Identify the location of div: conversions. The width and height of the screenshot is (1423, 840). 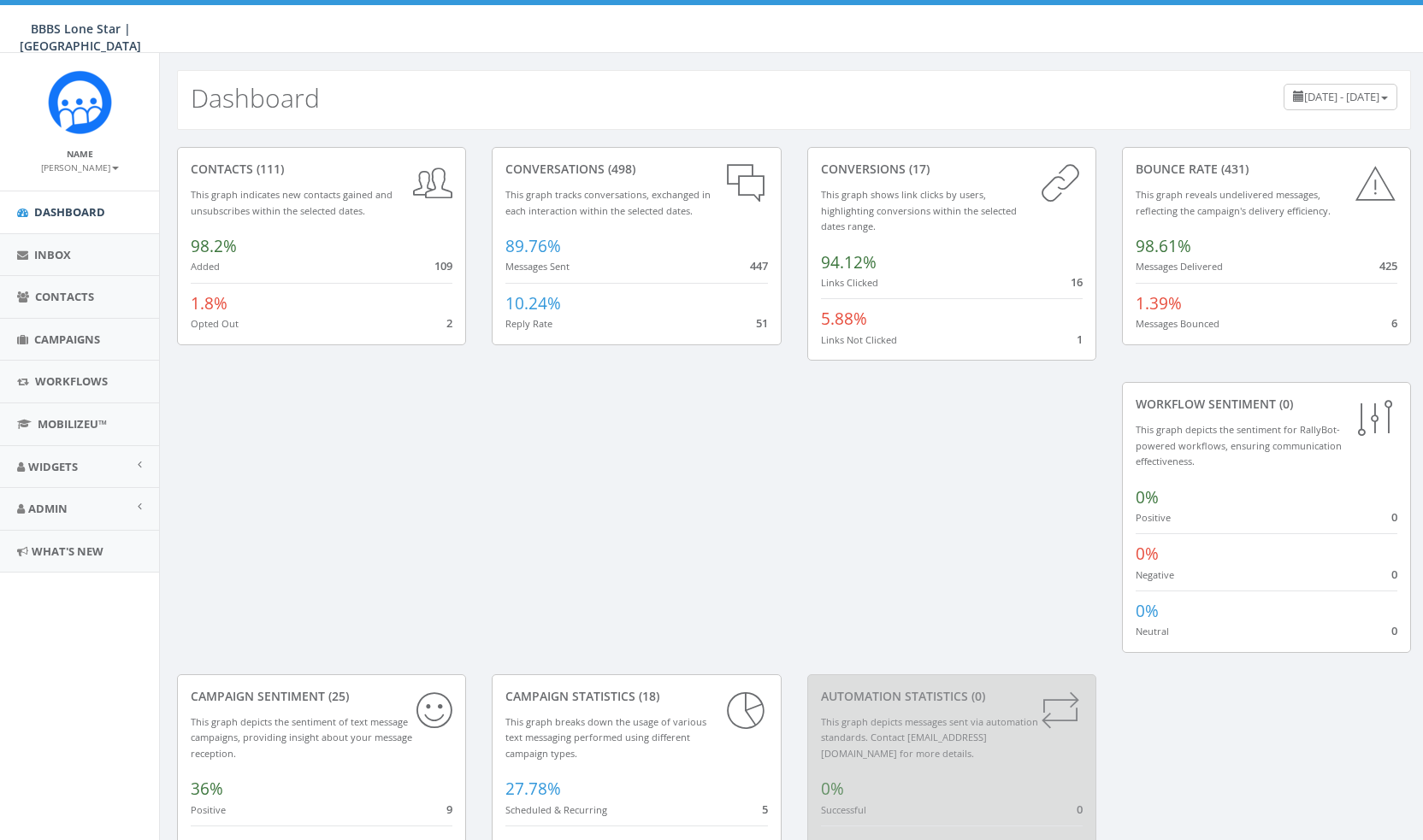
(952, 170).